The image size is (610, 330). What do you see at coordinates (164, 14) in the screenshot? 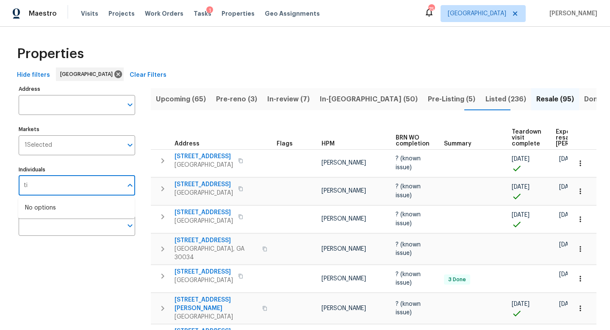
I see `span: Work Orders` at bounding box center [164, 14].